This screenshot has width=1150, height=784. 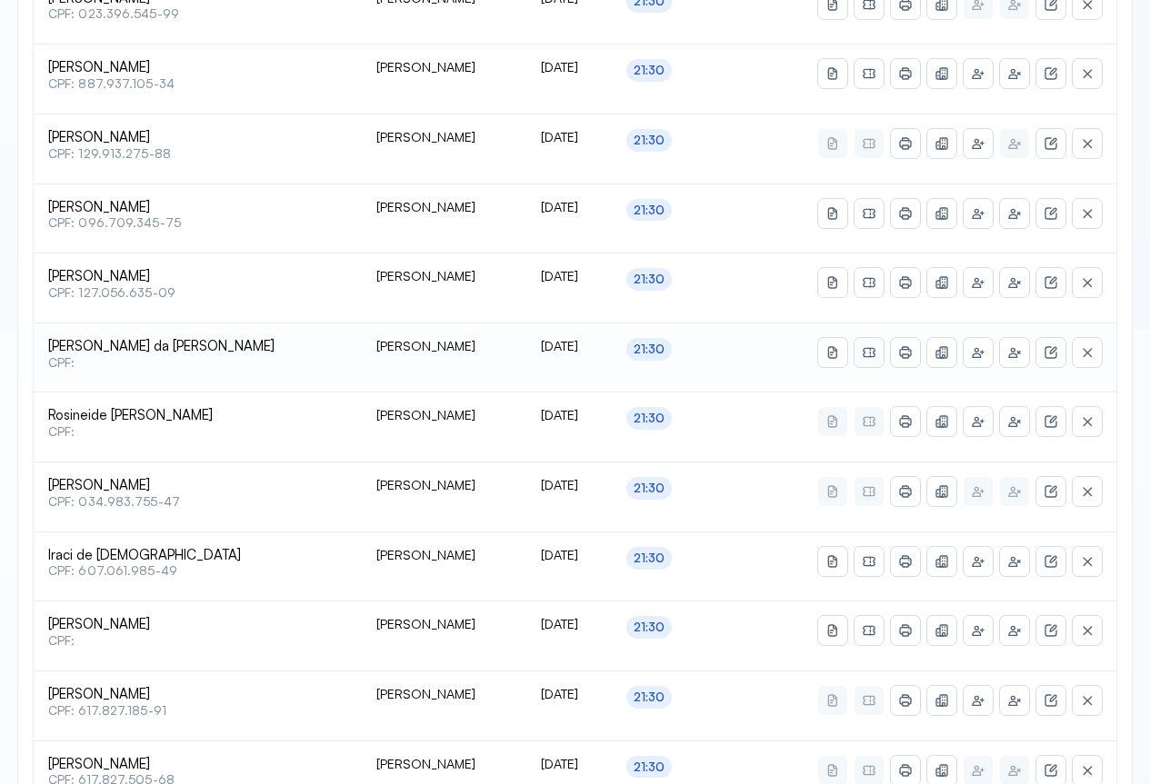 I want to click on span: CPF: 023.396.545-99, so click(x=197, y=14).